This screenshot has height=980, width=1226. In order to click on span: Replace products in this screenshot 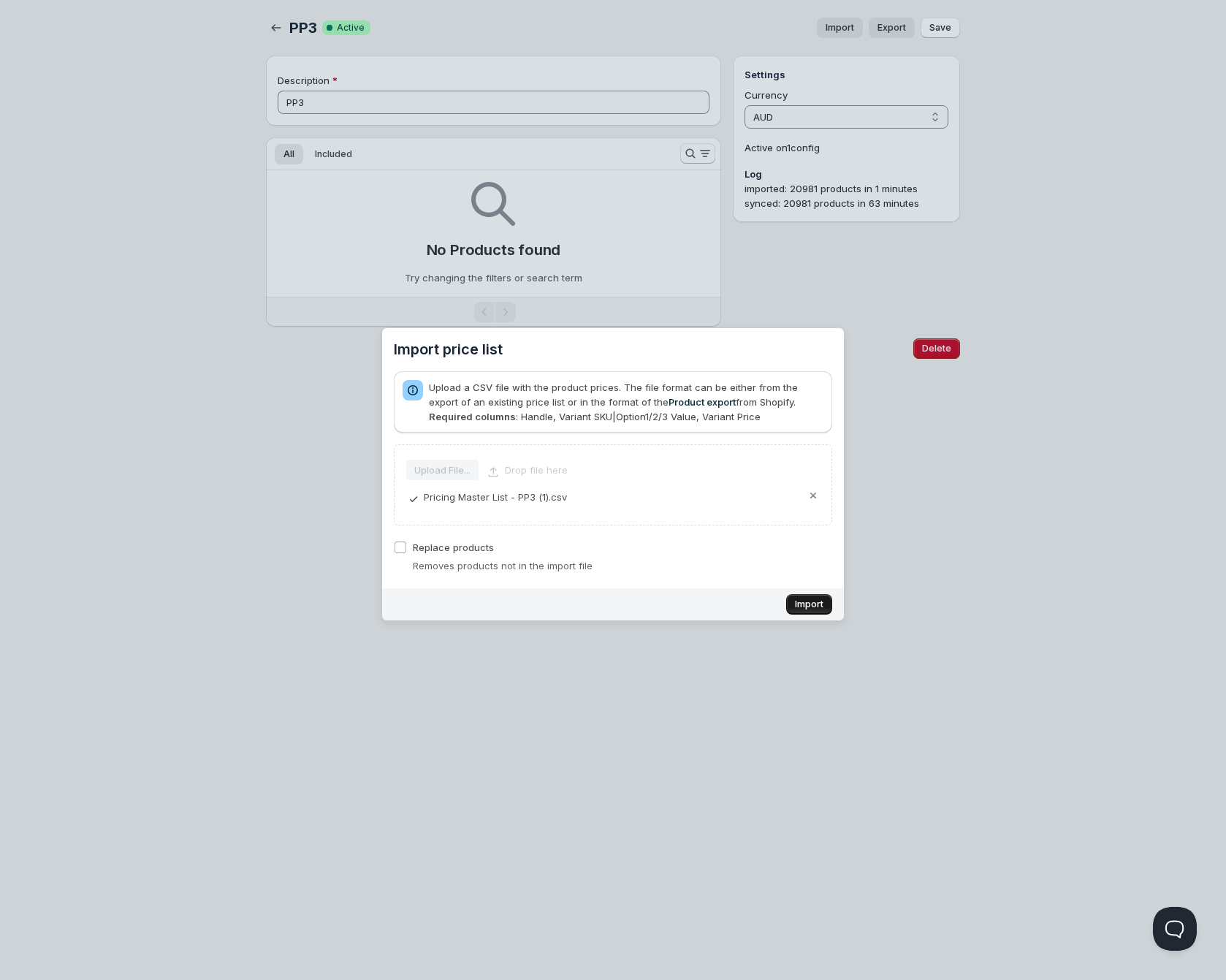, I will do `click(453, 547)`.